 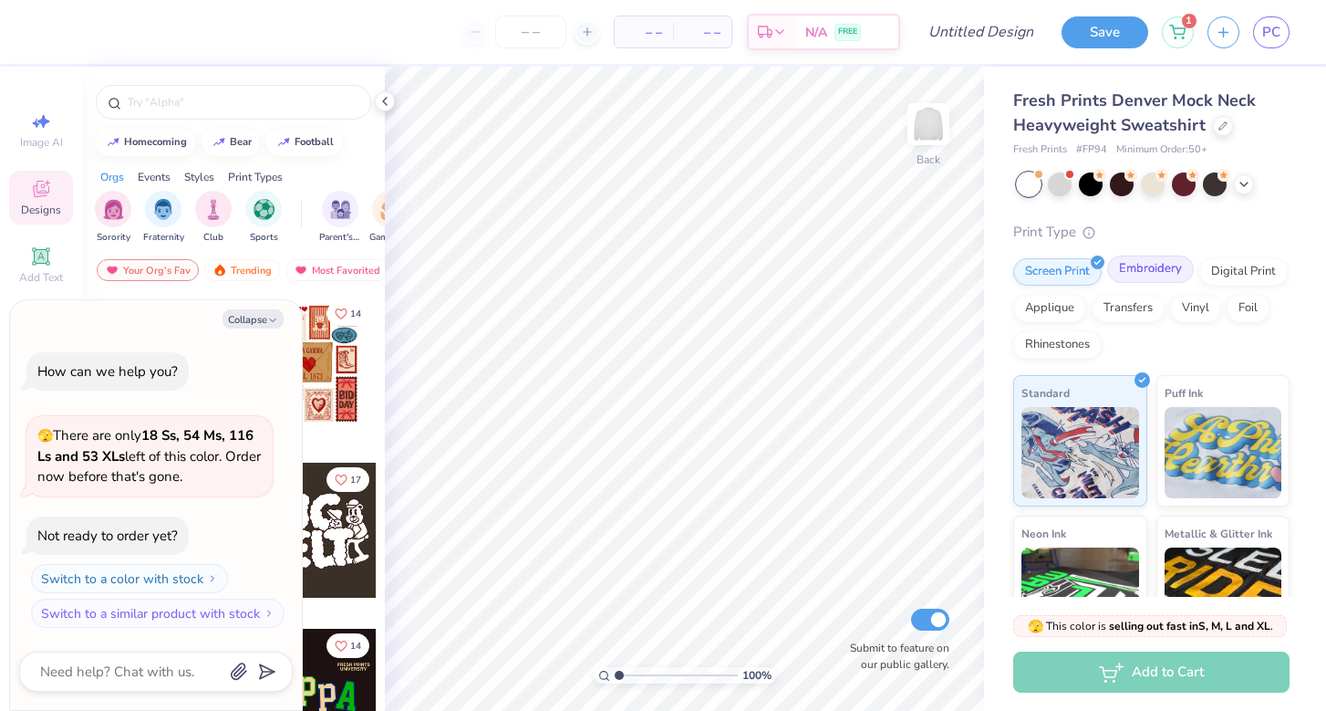 I want to click on span: 1, so click(x=1190, y=21).